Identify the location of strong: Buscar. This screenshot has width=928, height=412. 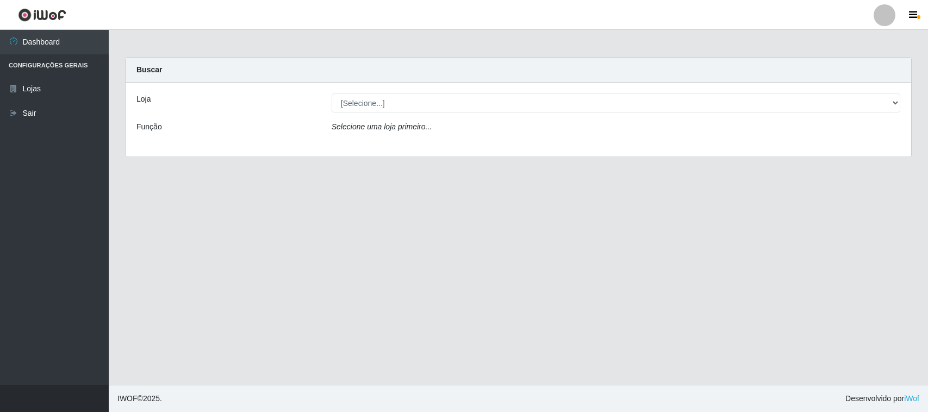
(149, 70).